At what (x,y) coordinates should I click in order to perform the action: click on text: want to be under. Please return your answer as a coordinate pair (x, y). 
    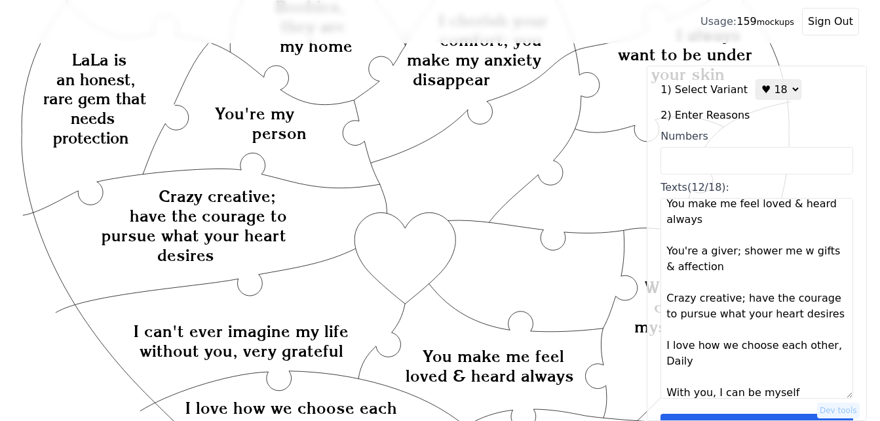
    Looking at the image, I should click on (684, 55).